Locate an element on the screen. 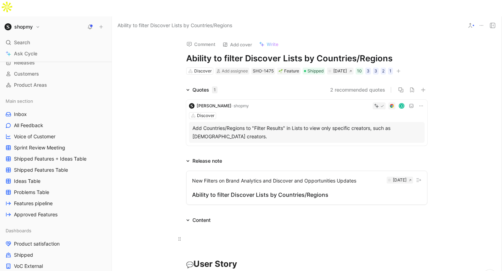  span: Shipped Features + Ideas Table is located at coordinates (50, 159).